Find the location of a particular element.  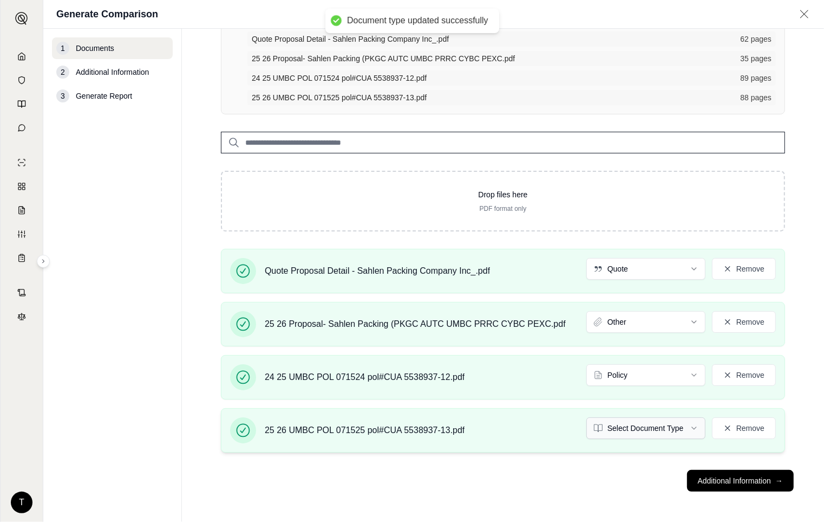

img: Expand sidebar is located at coordinates (22, 18).